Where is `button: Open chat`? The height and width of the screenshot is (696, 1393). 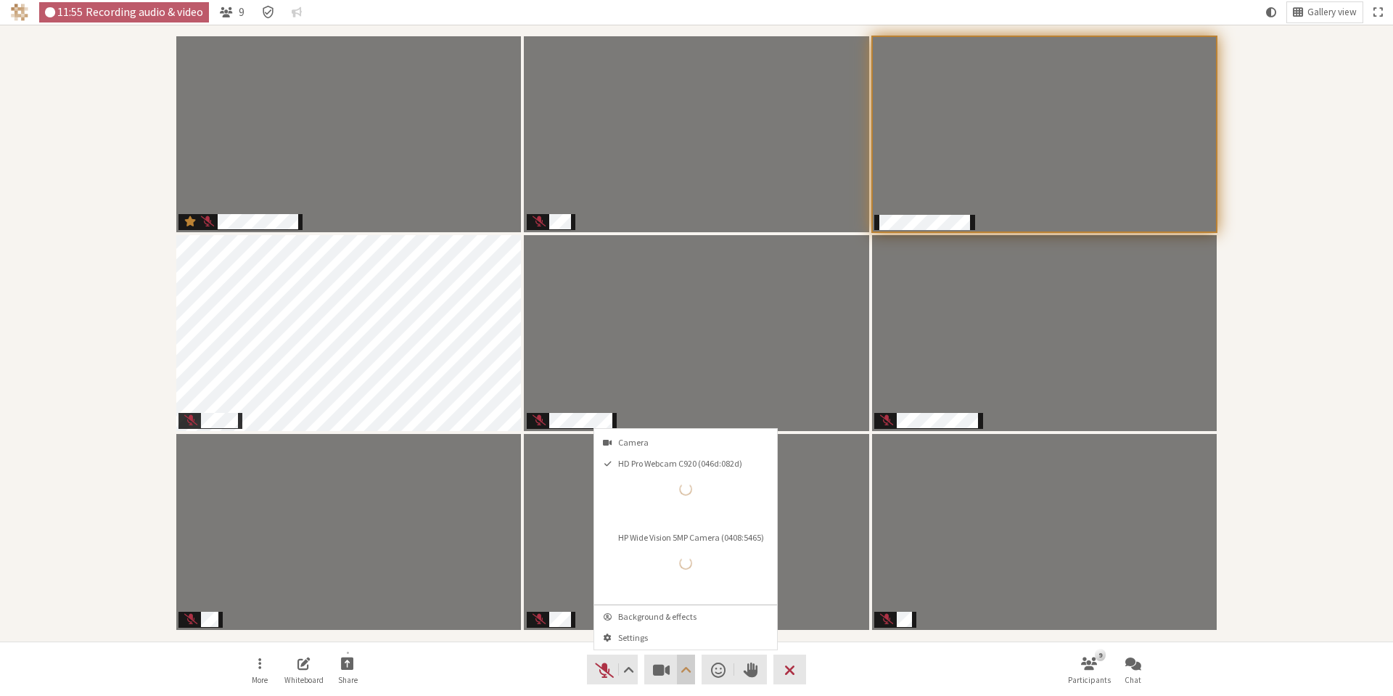
button: Open chat is located at coordinates (1133, 669).